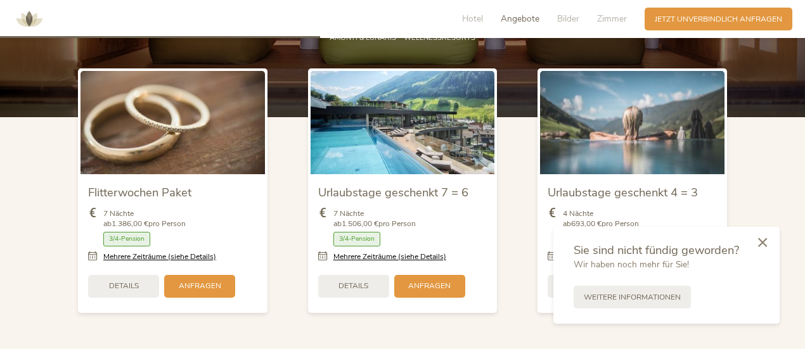  What do you see at coordinates (360, 224) in the screenshot?
I see `b: 1.506,00 €` at bounding box center [360, 224].